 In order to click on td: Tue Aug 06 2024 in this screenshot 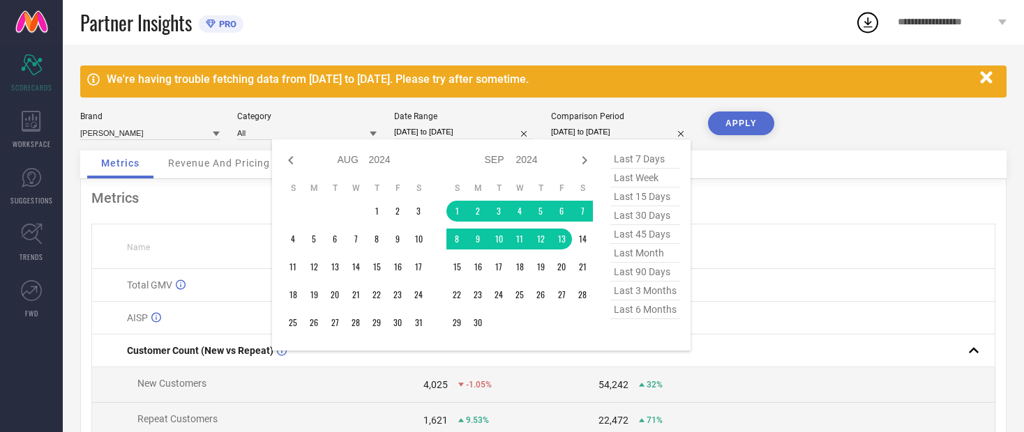, I will do `click(335, 239)`.